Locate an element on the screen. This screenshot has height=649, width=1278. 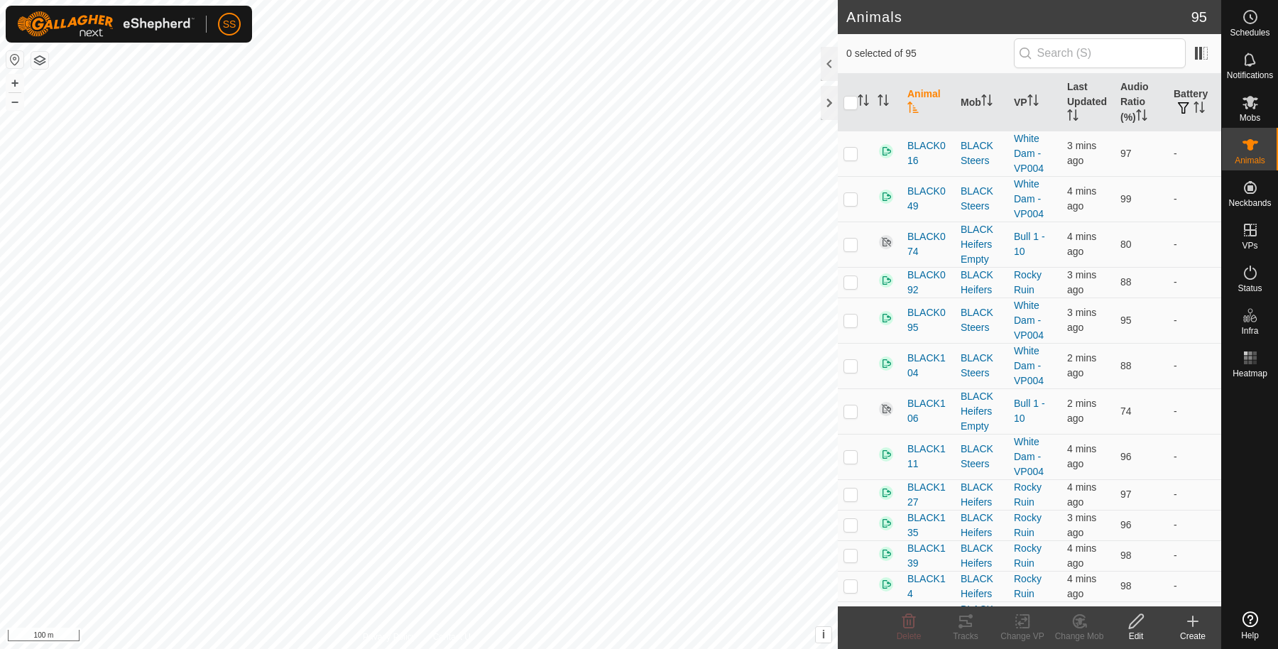
span: BLACK127 is located at coordinates (928, 495).